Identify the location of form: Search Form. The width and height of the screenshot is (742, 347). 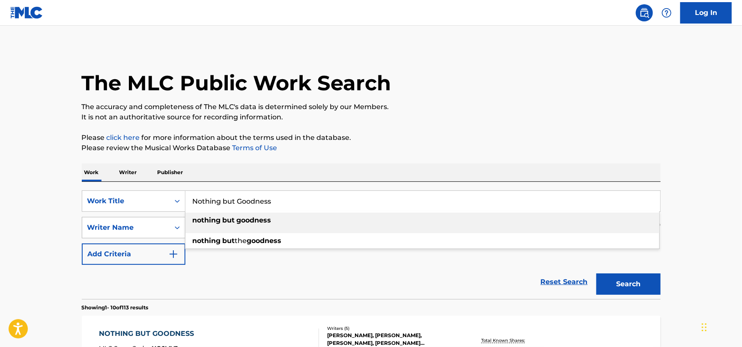
(371, 245).